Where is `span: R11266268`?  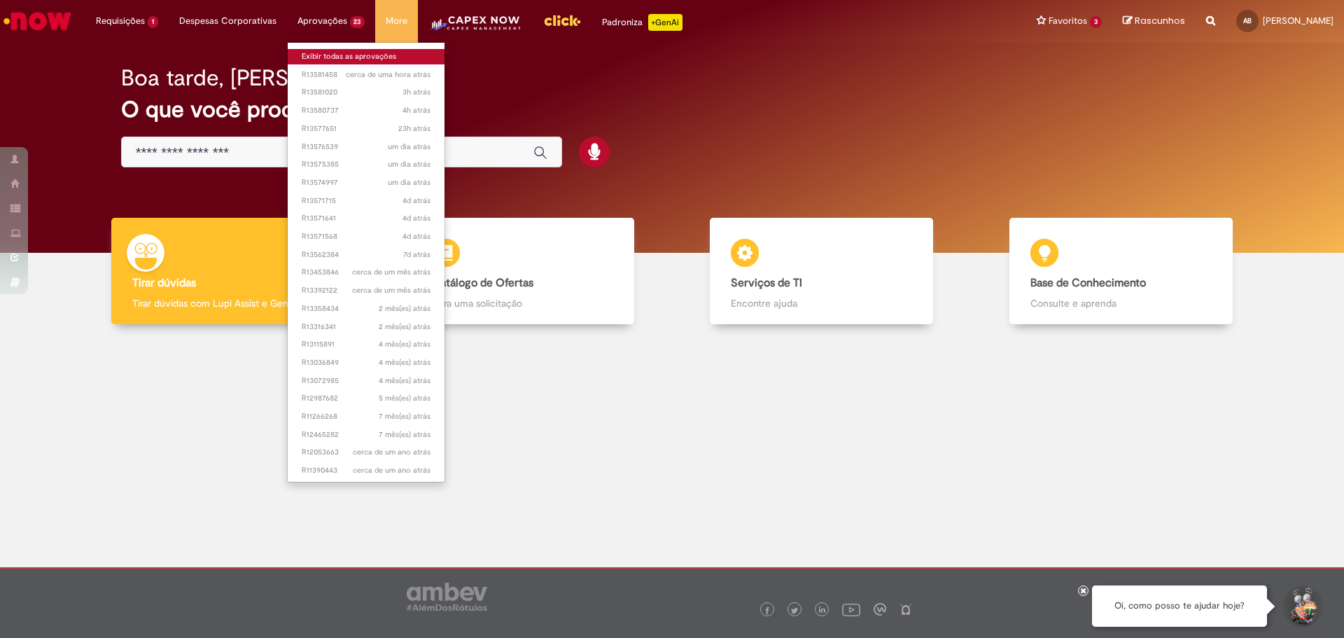
span: R11266268 is located at coordinates (366, 416).